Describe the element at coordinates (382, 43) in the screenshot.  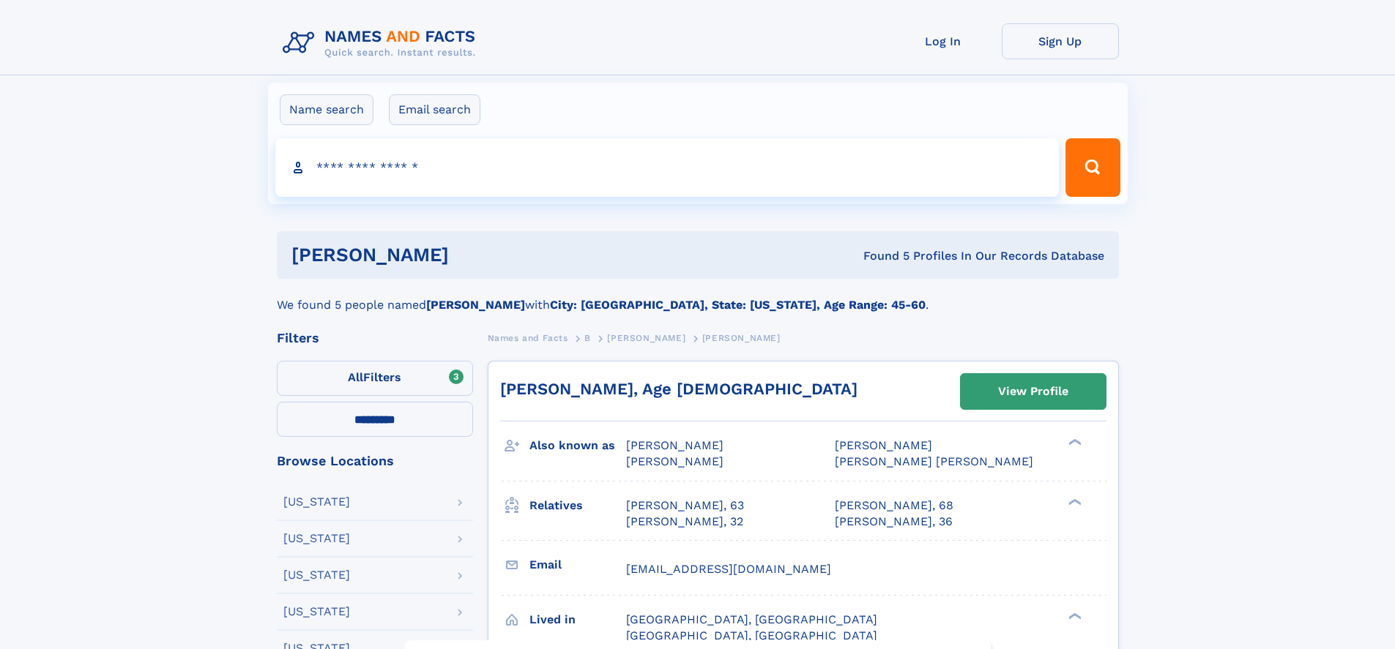
I see `img: Logo Names and Facts` at that location.